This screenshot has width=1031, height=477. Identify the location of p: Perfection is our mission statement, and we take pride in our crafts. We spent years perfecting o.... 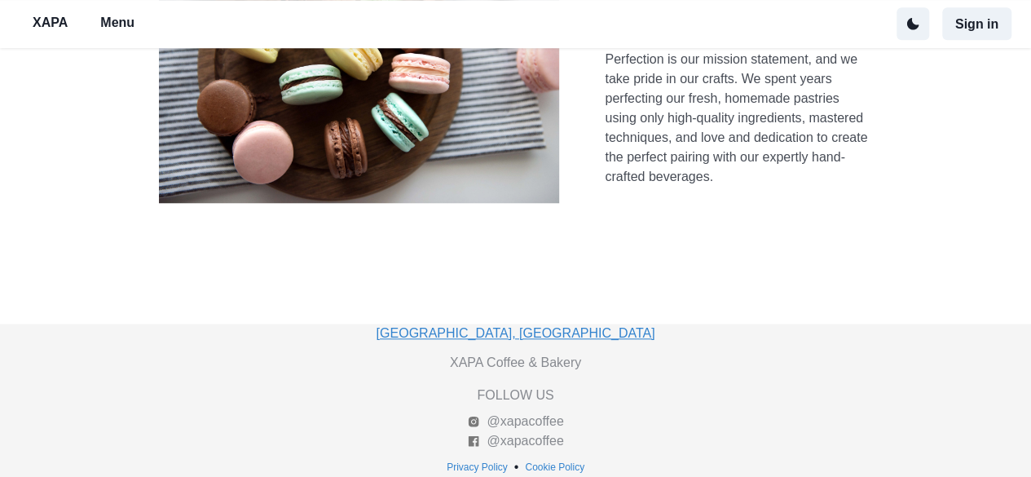
(738, 118).